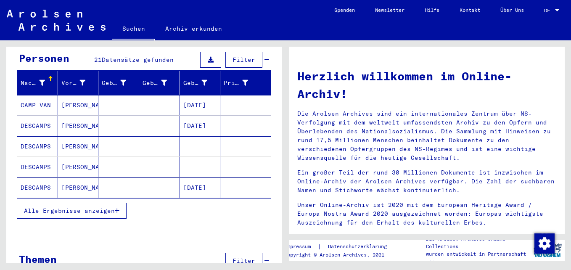  Describe the element at coordinates (137, 60) in the screenshot. I see `span: Datensätze gefunden` at that location.